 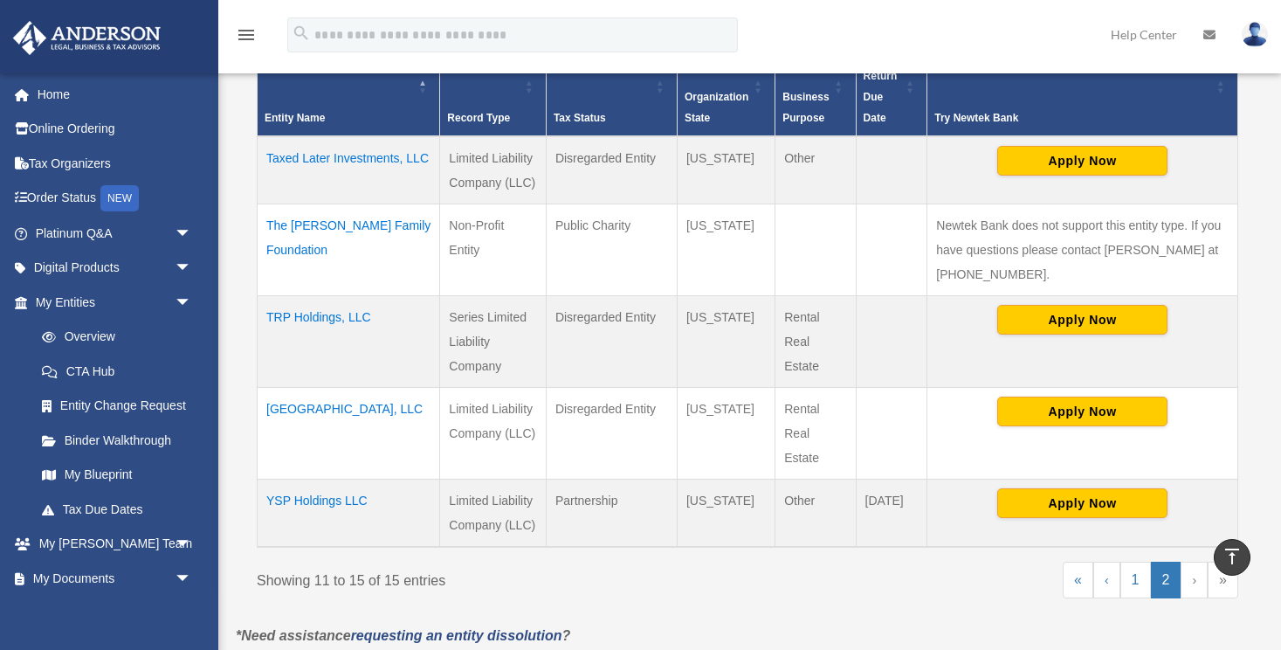 I want to click on a: My Entitiesarrow_drop_down, so click(x=111, y=302).